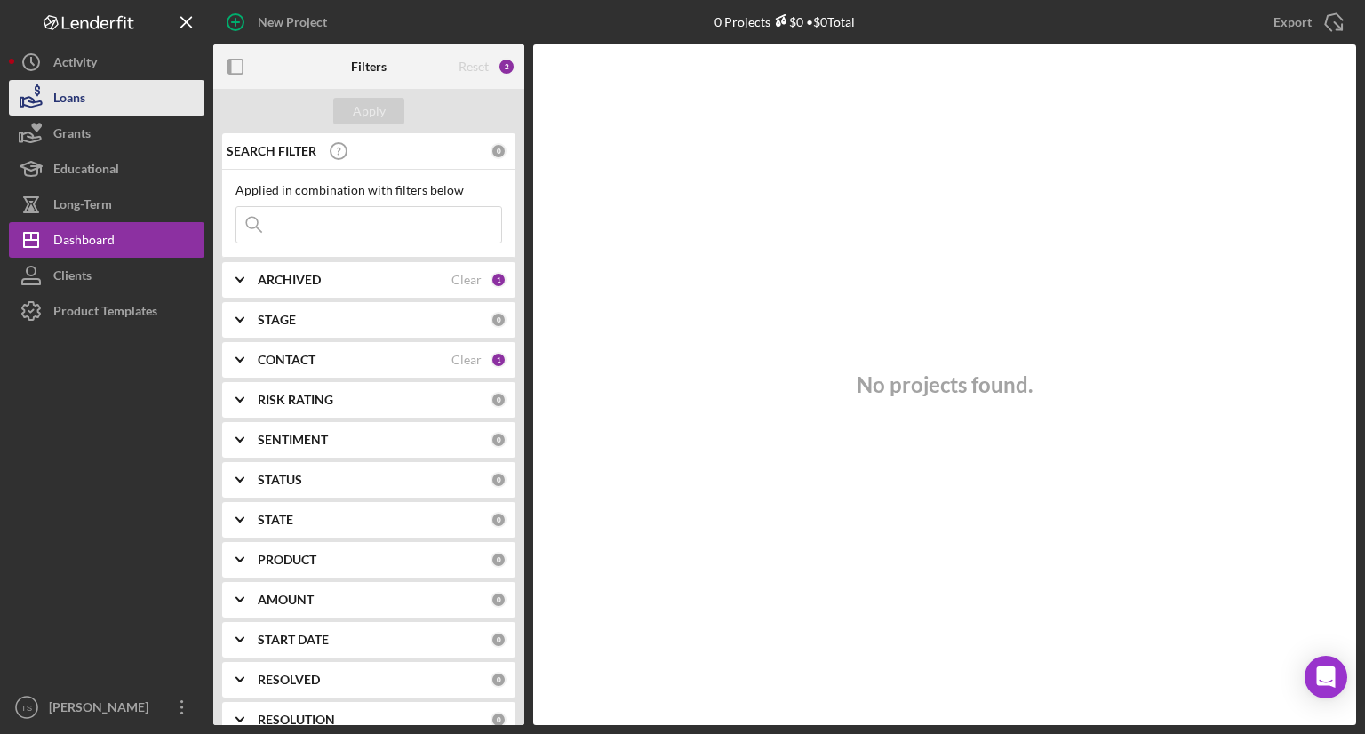 Image resolution: width=1365 pixels, height=734 pixels. What do you see at coordinates (107, 98) in the screenshot?
I see `button: Loans` at bounding box center [107, 98].